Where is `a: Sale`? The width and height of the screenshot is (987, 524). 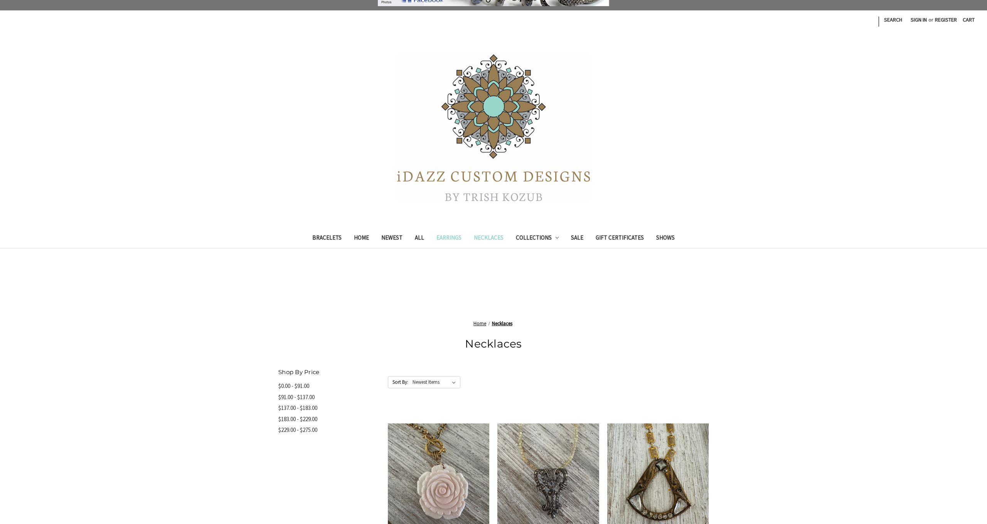
a: Sale is located at coordinates (577, 239).